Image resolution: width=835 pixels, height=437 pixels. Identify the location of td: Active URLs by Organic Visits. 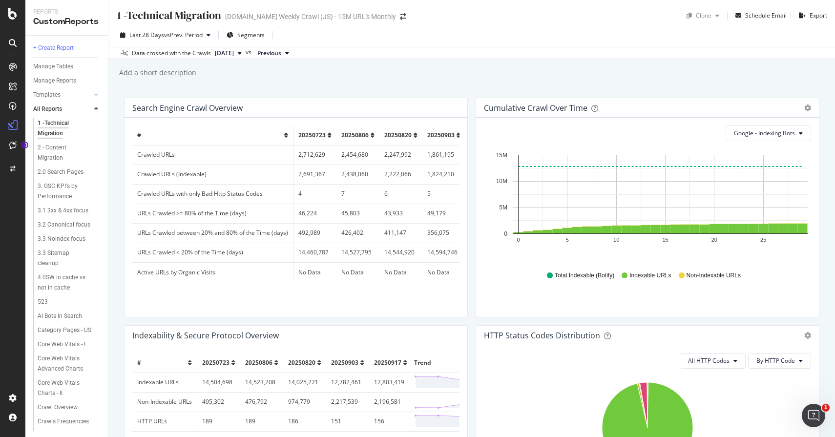
(213, 272).